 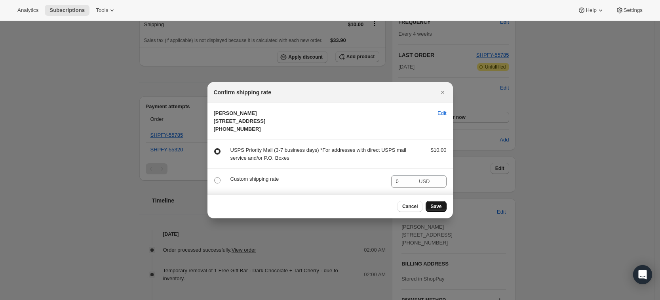 What do you see at coordinates (442, 113) in the screenshot?
I see `span: Edit` at bounding box center [442, 113].